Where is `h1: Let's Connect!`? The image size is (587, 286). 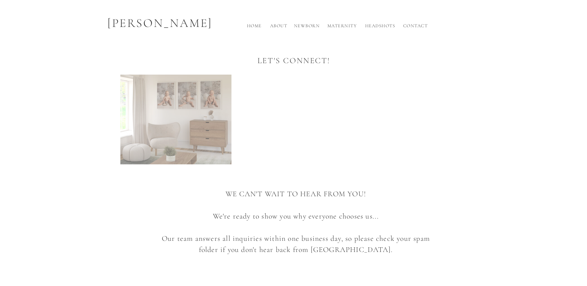 h1: Let's Connect! is located at coordinates (293, 60).